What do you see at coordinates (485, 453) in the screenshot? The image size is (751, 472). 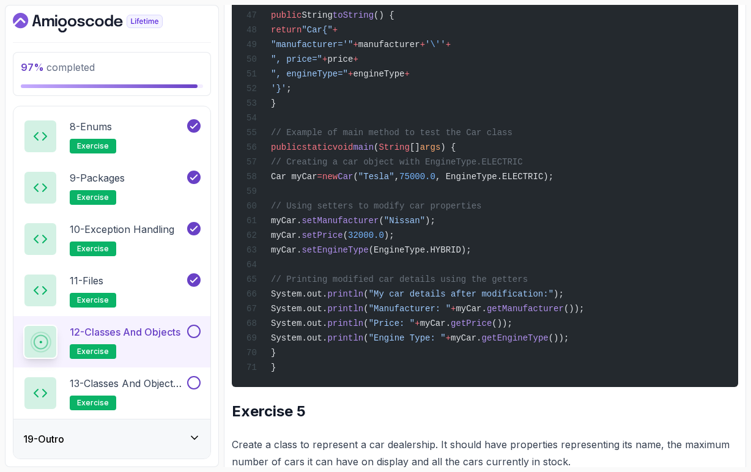 I see `p: Create a class to represent a car dealership. It should have properties representing its name, th...` at bounding box center [485, 453].